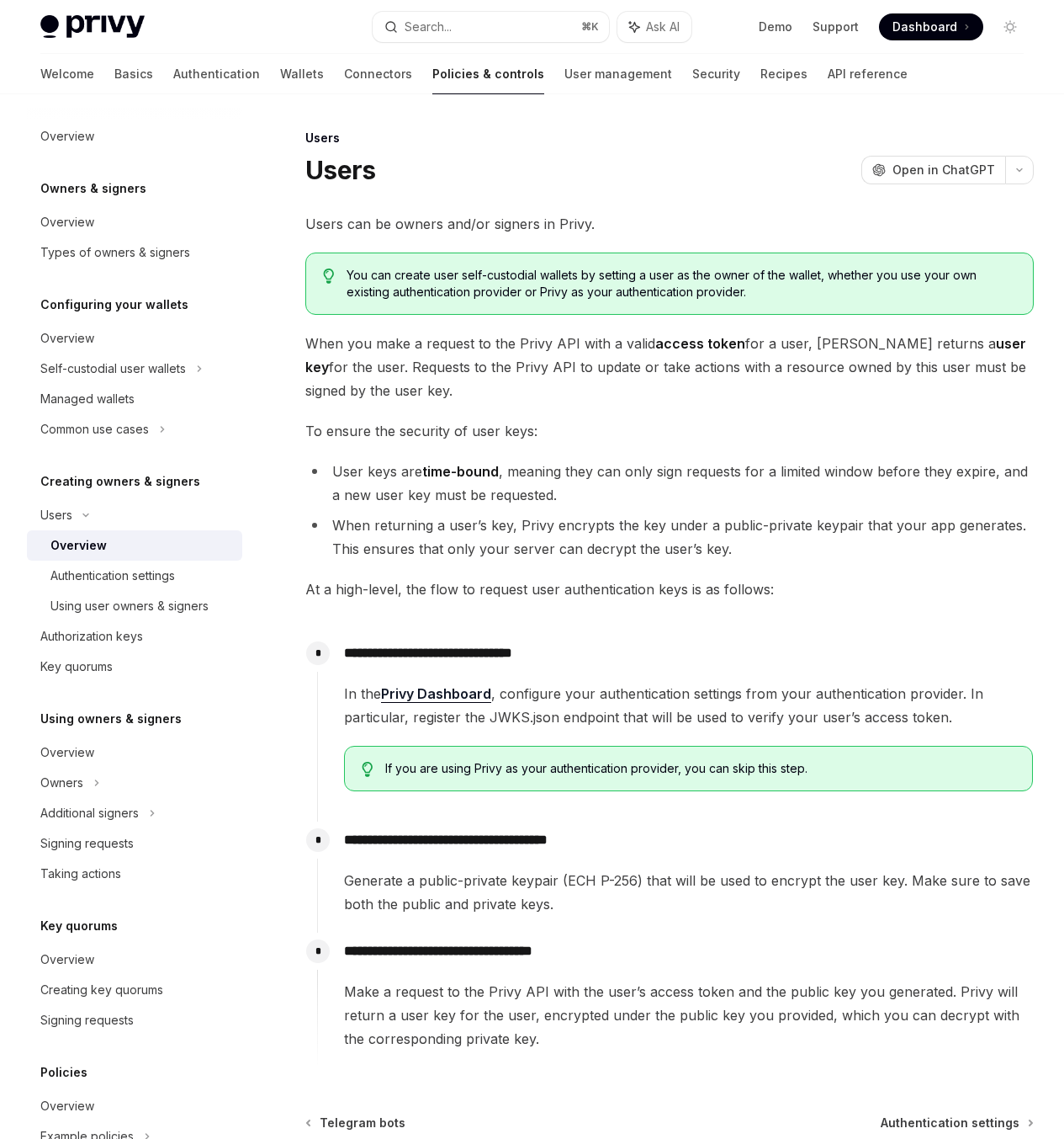 This screenshot has width=1064, height=1139. I want to click on h5: Using owners & signers, so click(111, 718).